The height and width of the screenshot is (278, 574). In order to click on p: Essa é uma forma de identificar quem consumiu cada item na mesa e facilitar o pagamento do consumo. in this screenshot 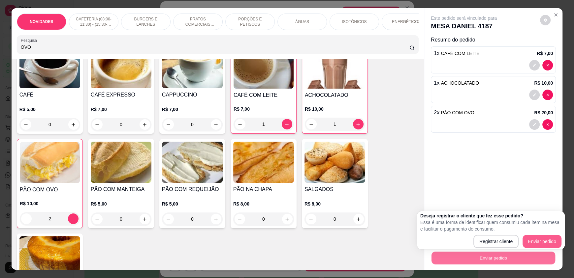, I will do `click(491, 226)`.